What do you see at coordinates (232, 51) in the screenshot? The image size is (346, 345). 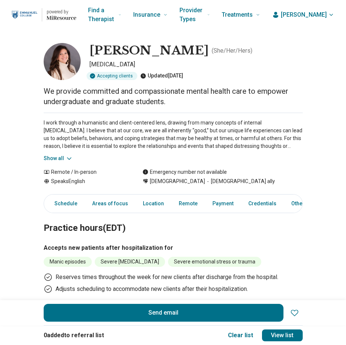 I see `p: ( She/Her/Hers )` at bounding box center [232, 51].